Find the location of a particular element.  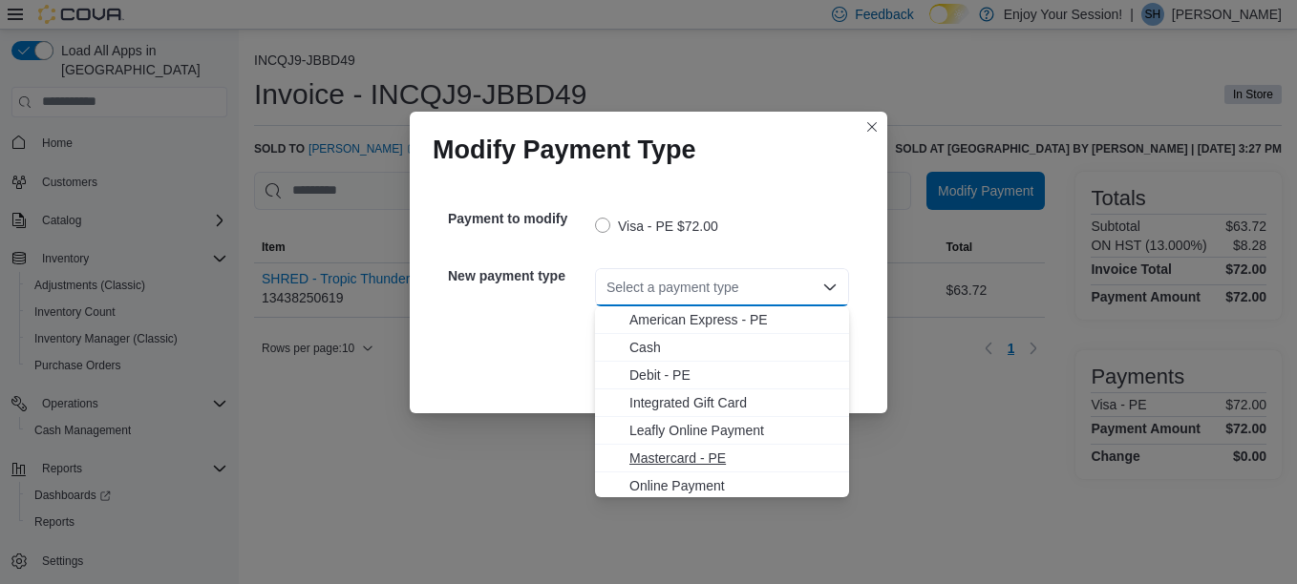

button: Integrated Gift Card is located at coordinates (722, 403).